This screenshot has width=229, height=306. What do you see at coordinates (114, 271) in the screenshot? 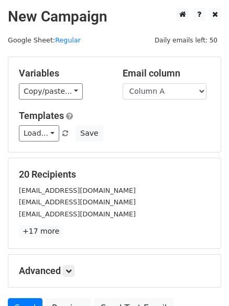
I see `h5: Advanced` at bounding box center [114, 271].